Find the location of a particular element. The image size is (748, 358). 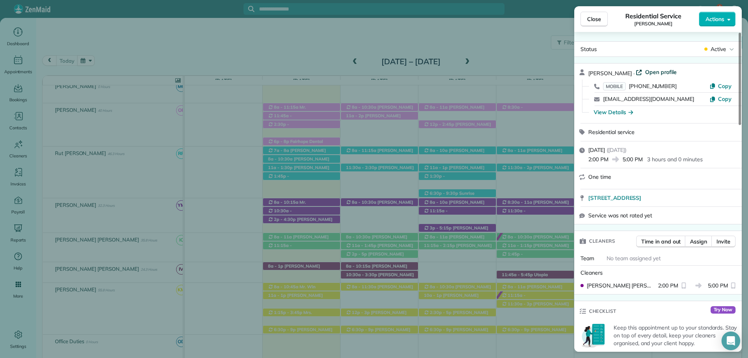

span: Residential service is located at coordinates (611, 132).